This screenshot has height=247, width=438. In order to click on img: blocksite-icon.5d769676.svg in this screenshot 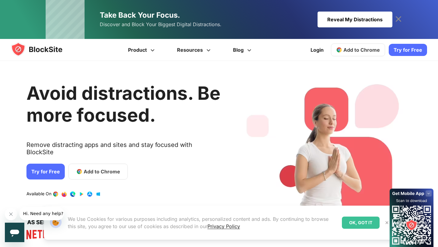, I will do `click(43, 49)`.